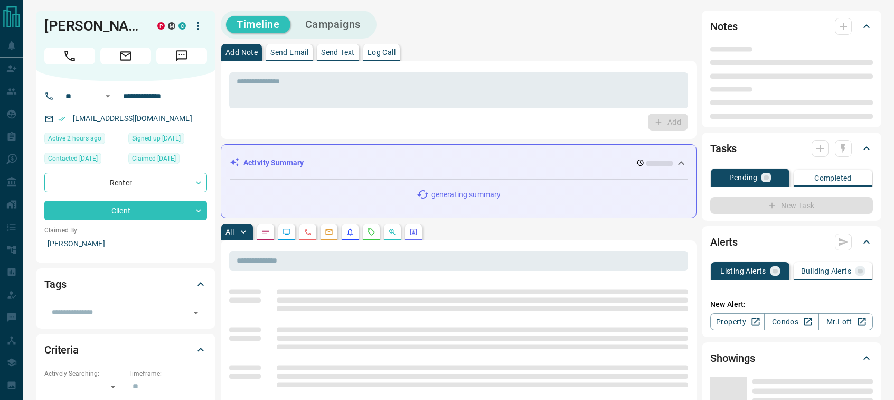  What do you see at coordinates (732, 358) in the screenshot?
I see `h2: Showings` at bounding box center [732, 358].